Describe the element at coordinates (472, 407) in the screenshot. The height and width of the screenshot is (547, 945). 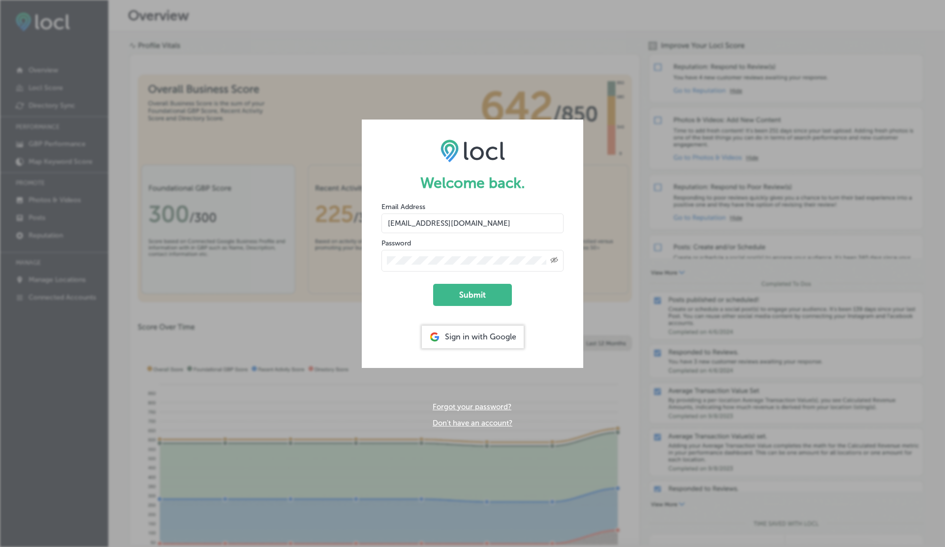
I see `a: Forgot your password?` at that location.